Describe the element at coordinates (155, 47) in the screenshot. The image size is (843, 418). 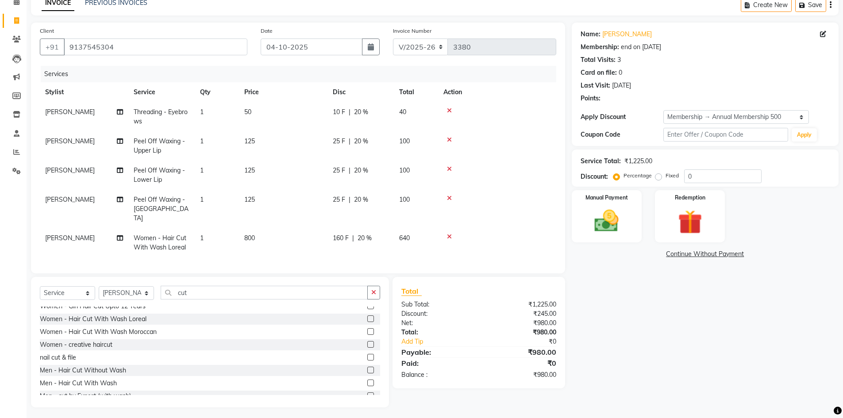
I see `input: Search by Name/Mobile/Email/Code` at that location.